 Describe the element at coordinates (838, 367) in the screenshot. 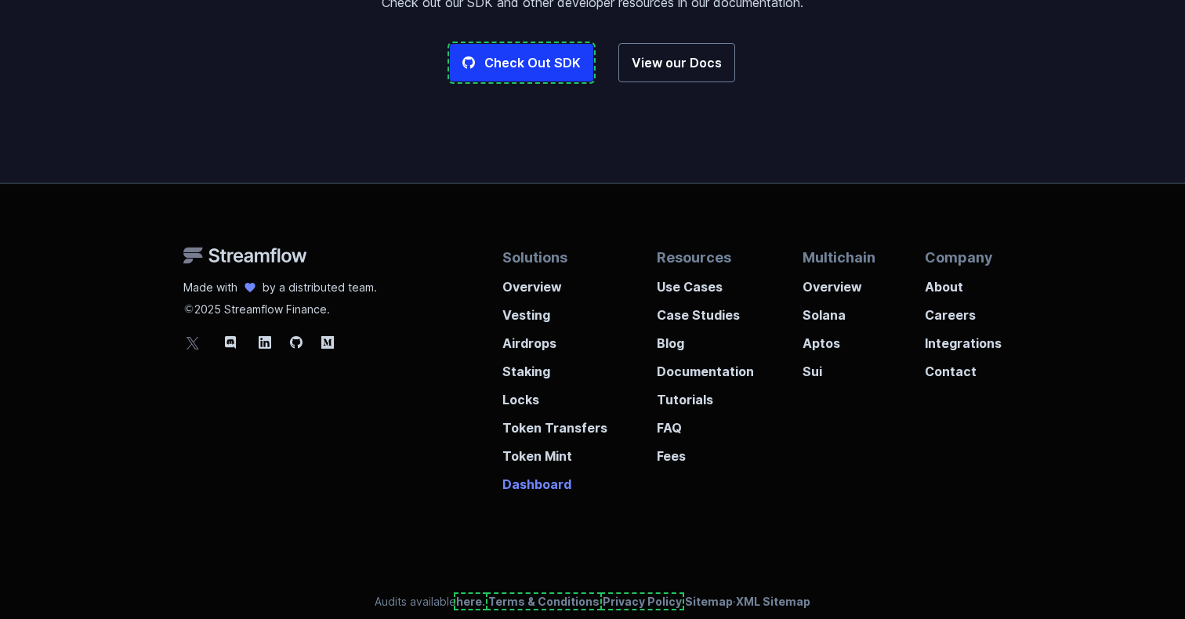

I see `p: Sui` at that location.